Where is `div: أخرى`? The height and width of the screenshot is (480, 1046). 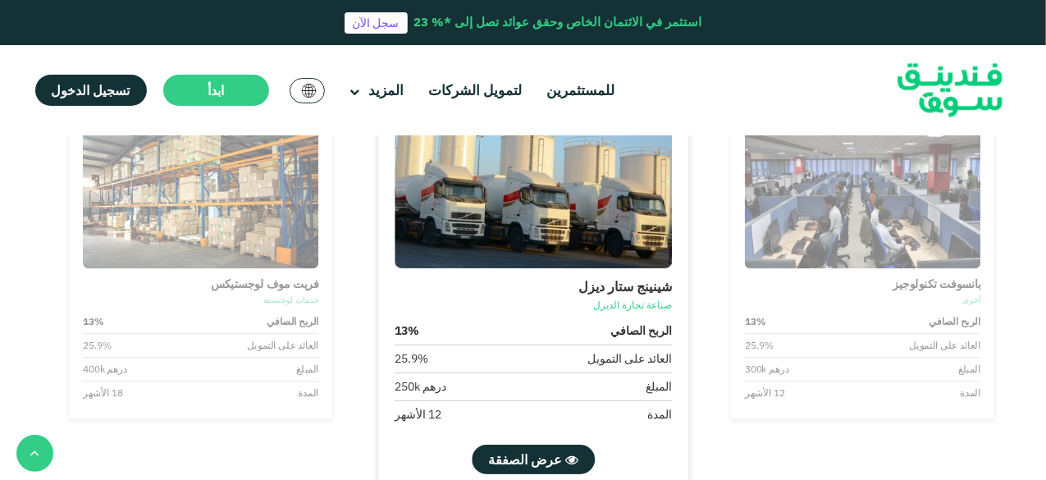
div: أخرى is located at coordinates (861, 299).